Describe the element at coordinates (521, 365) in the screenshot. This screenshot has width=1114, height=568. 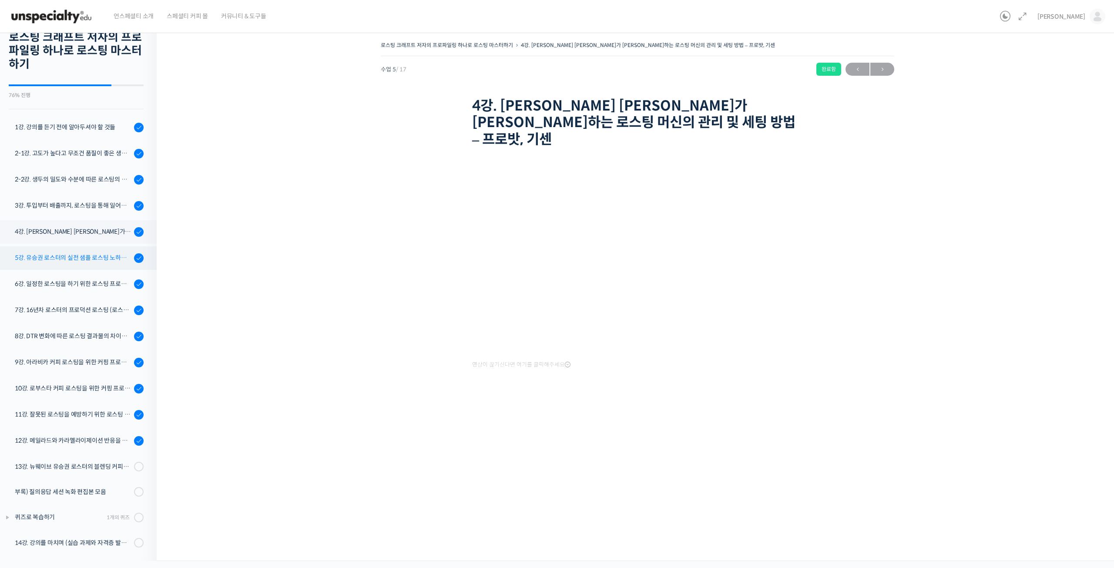
I see `span: 영상이 끊기신다면 여기를 클릭해주세요` at that location.